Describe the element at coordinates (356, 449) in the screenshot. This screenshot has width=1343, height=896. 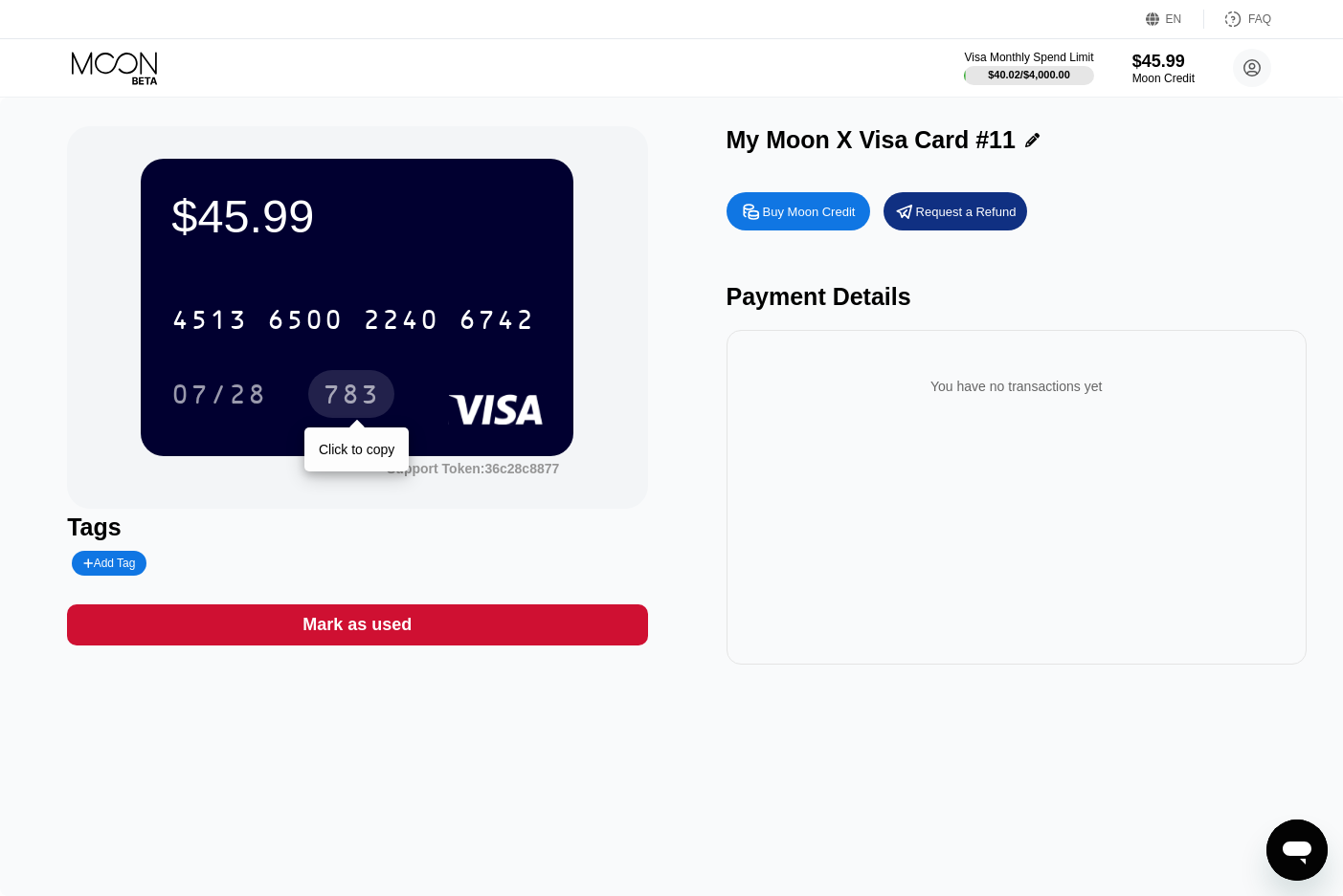
I see `div: Click to copy` at that location.